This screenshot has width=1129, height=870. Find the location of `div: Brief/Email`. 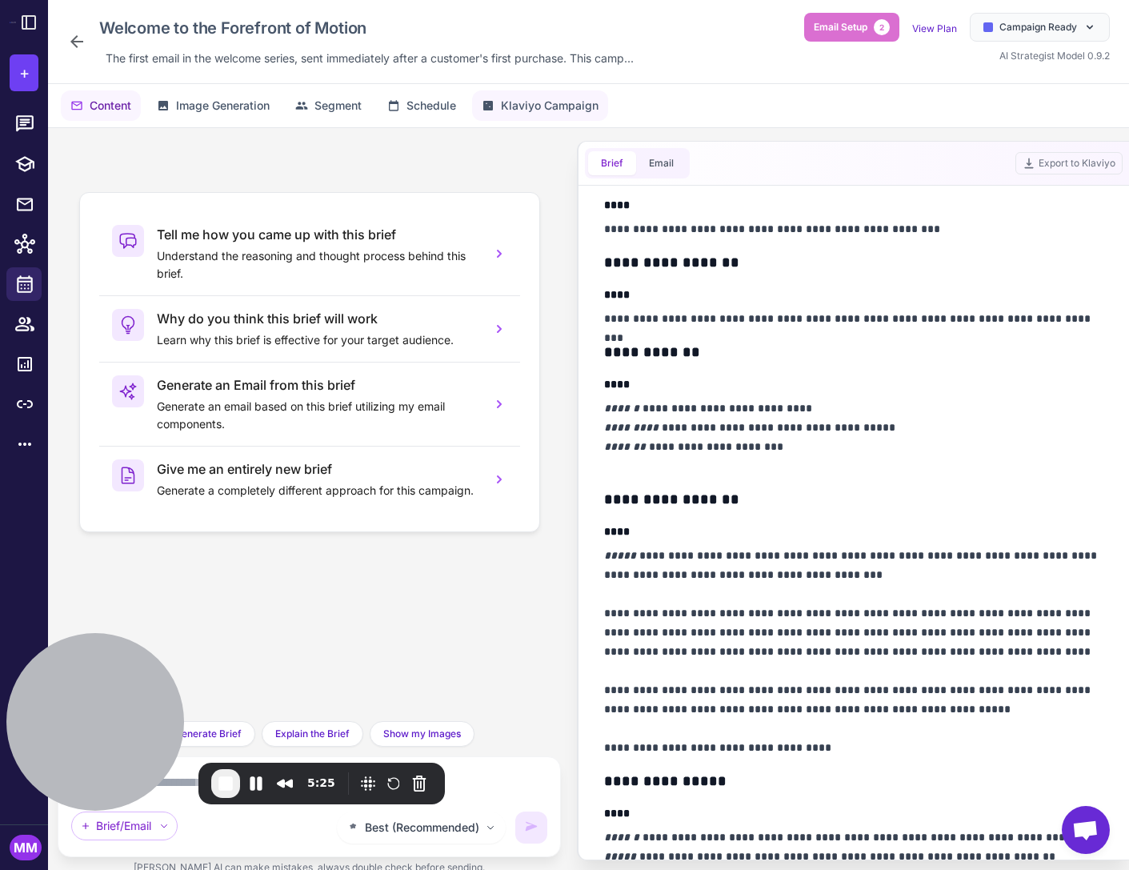

div: Brief/Email is located at coordinates (124, 826).